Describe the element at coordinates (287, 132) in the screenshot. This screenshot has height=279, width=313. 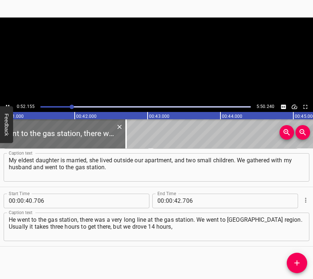
I see `button: Zoom In` at that location.